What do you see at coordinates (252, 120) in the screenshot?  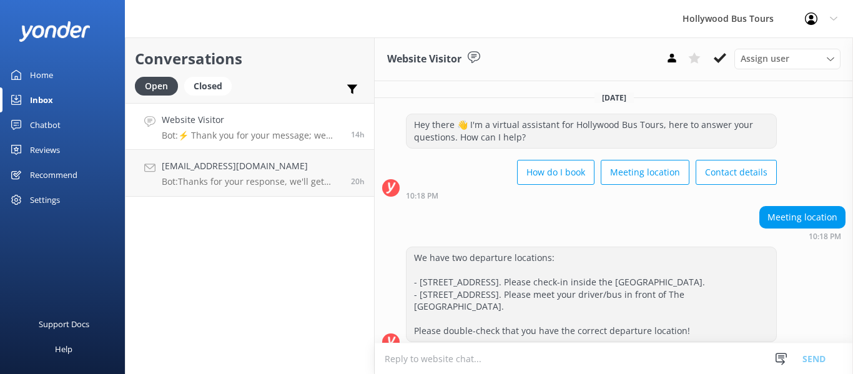 I see `h4: Website Visitor` at bounding box center [252, 120].